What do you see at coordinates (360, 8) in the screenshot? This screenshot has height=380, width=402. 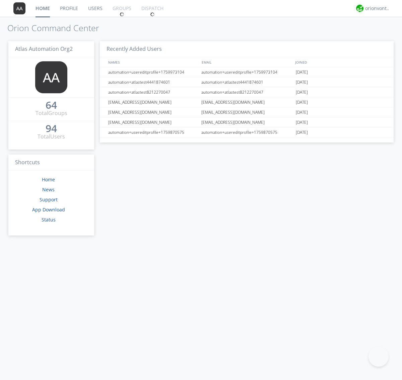 I see `img: 29d36aed6fa347d5a1537e7736e6aa13` at bounding box center [360, 8].